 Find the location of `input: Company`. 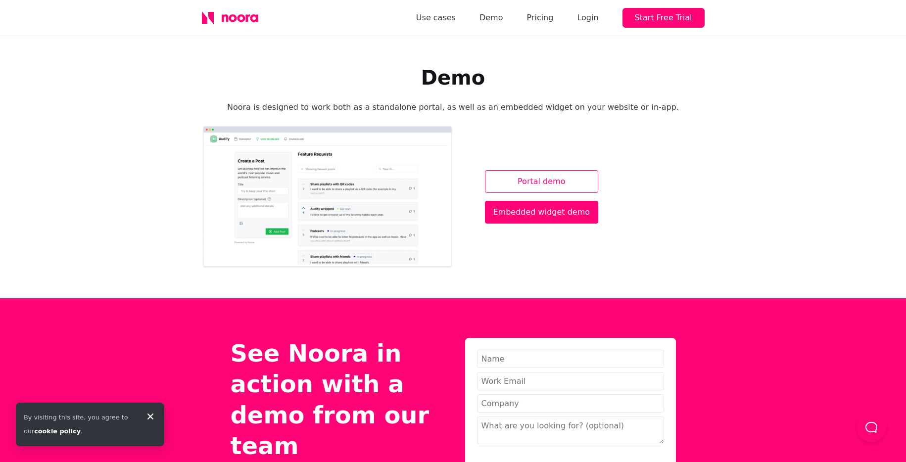

input: Company is located at coordinates (570, 403).